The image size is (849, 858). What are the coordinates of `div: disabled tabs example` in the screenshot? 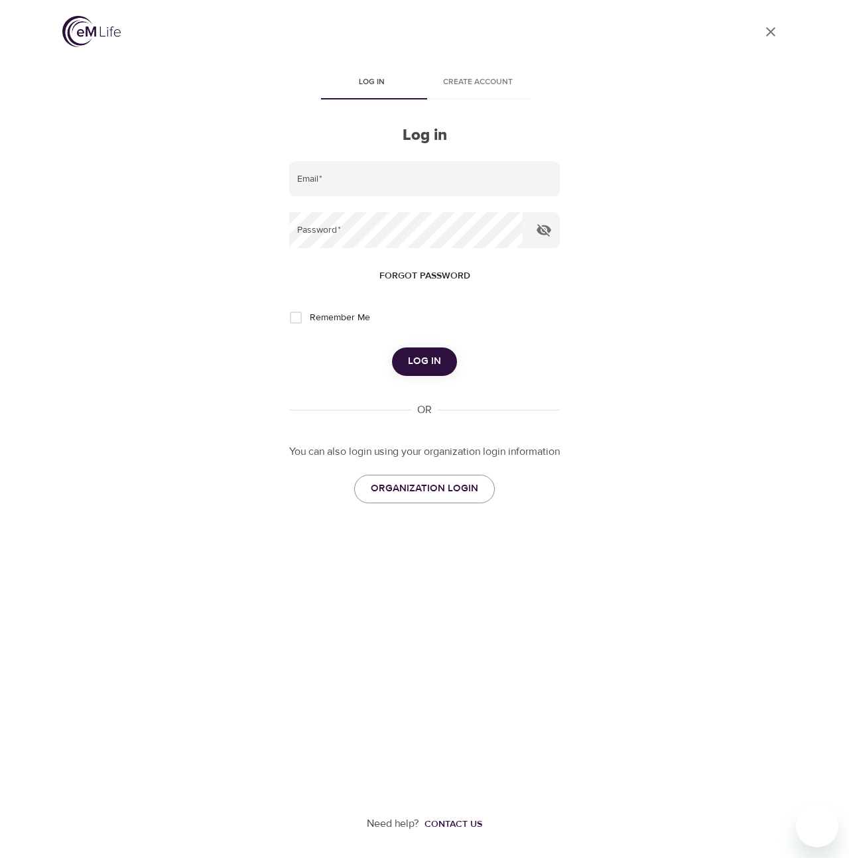 It's located at (424, 84).